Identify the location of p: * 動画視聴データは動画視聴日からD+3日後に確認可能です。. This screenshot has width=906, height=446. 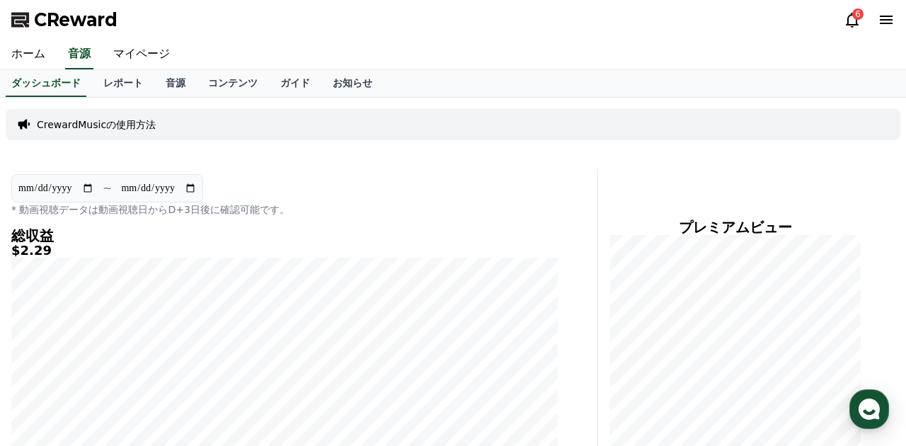
(285, 210).